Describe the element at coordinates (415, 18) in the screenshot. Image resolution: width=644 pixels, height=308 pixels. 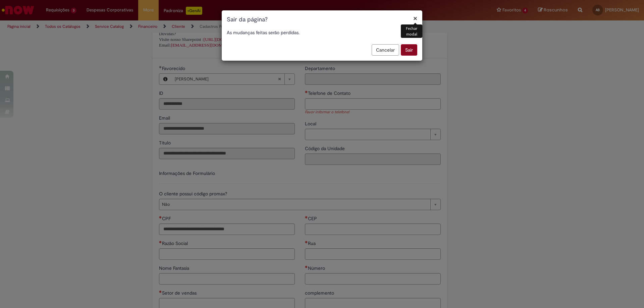
I see `button: Fechar modal` at that location.